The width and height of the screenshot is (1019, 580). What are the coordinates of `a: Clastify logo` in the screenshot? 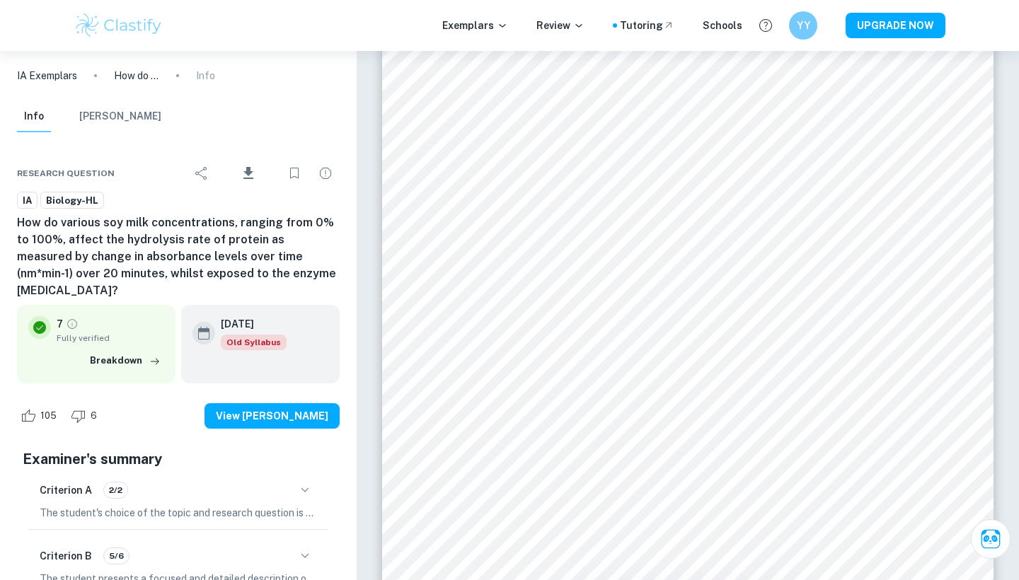 It's located at (118, 25).